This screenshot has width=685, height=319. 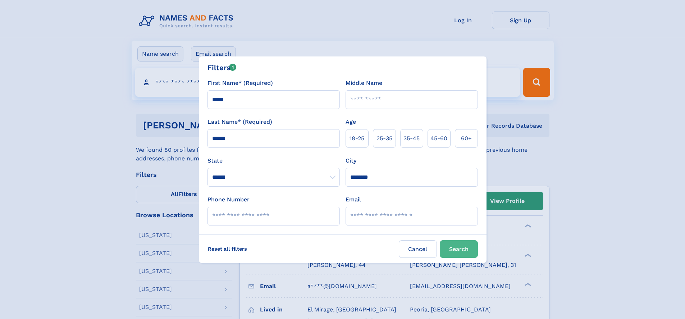 I want to click on span: 18‑25, so click(x=356, y=138).